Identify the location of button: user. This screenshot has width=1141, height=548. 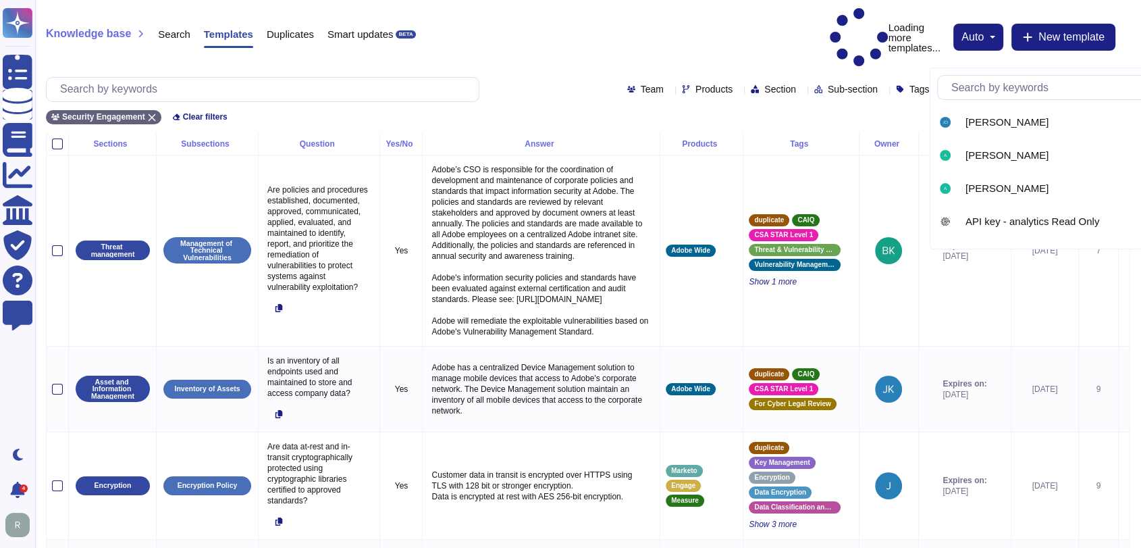
(21, 525).